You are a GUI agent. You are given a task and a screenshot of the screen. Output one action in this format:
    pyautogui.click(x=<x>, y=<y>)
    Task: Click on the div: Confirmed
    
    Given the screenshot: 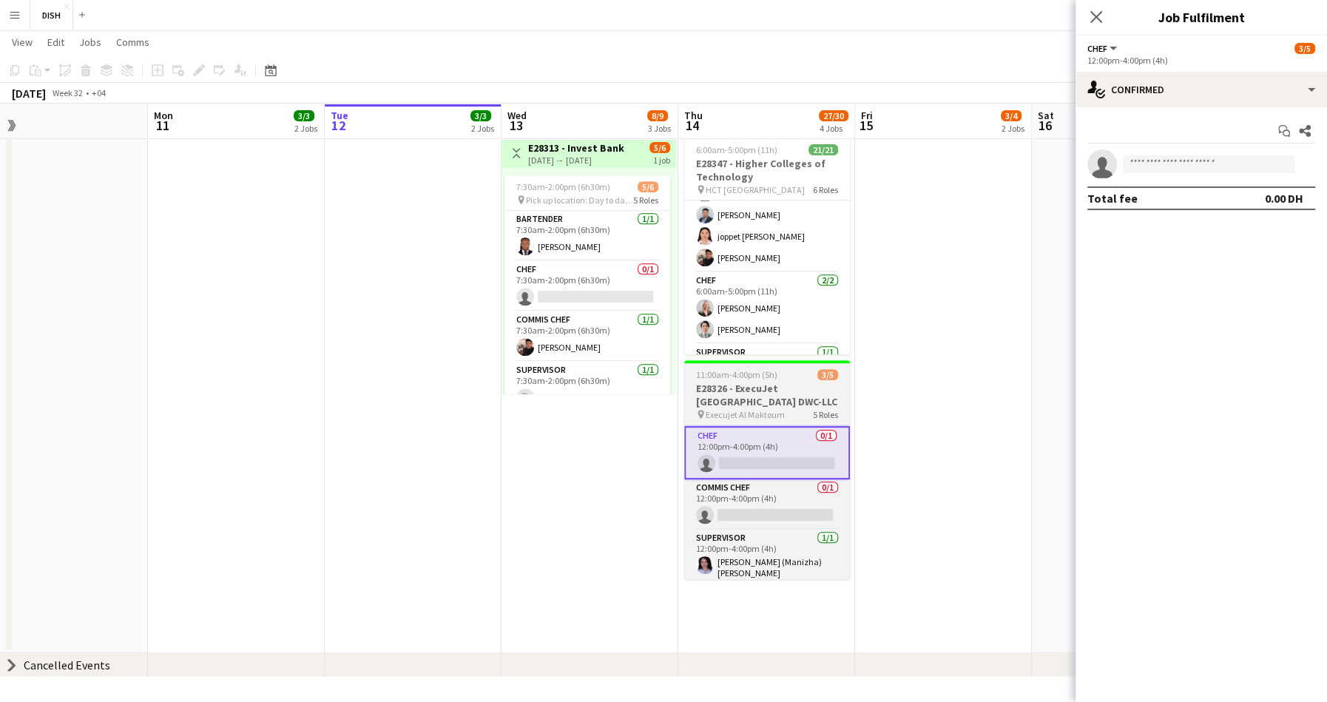 What is the action you would take?
    pyautogui.click(x=1201, y=89)
    